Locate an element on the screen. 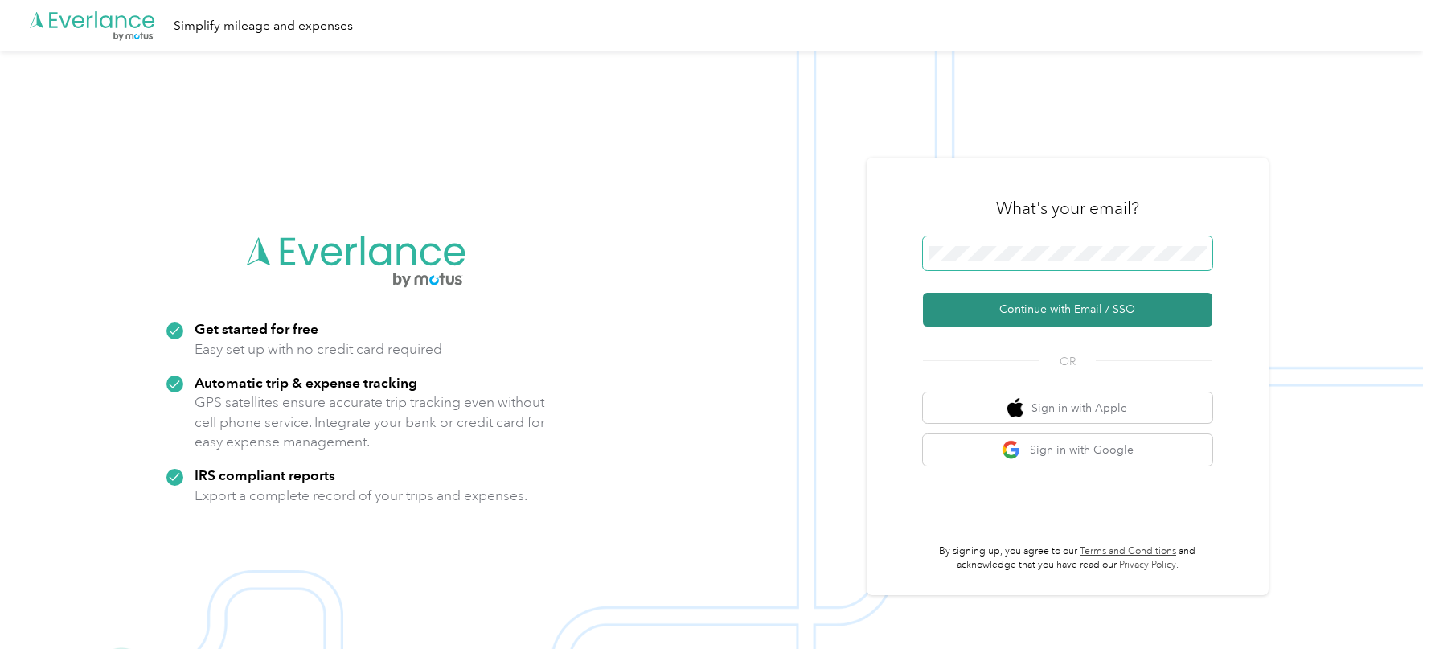  strong: Automatic trip & expense tracking is located at coordinates (305, 382).